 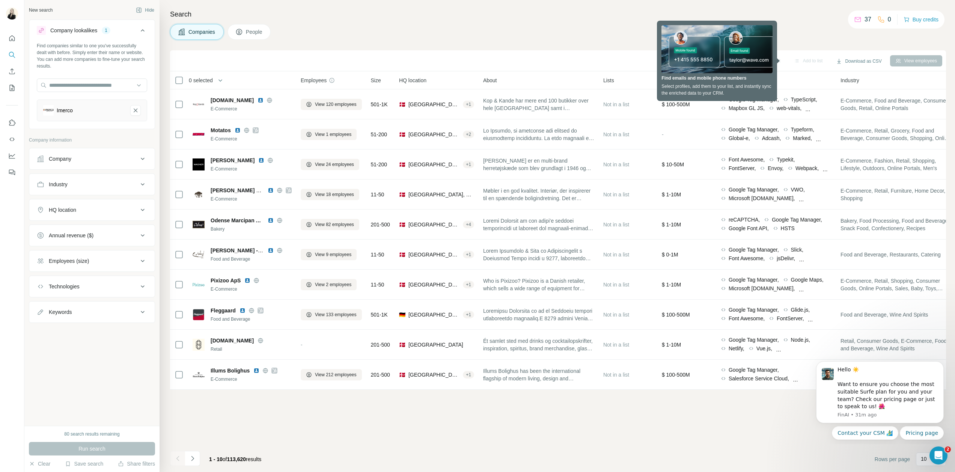 I want to click on span: Employees, so click(x=314, y=80).